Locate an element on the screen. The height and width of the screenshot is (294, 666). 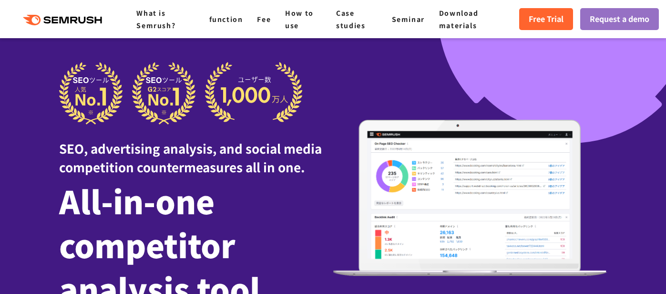
font: How to use is located at coordinates (299, 19).